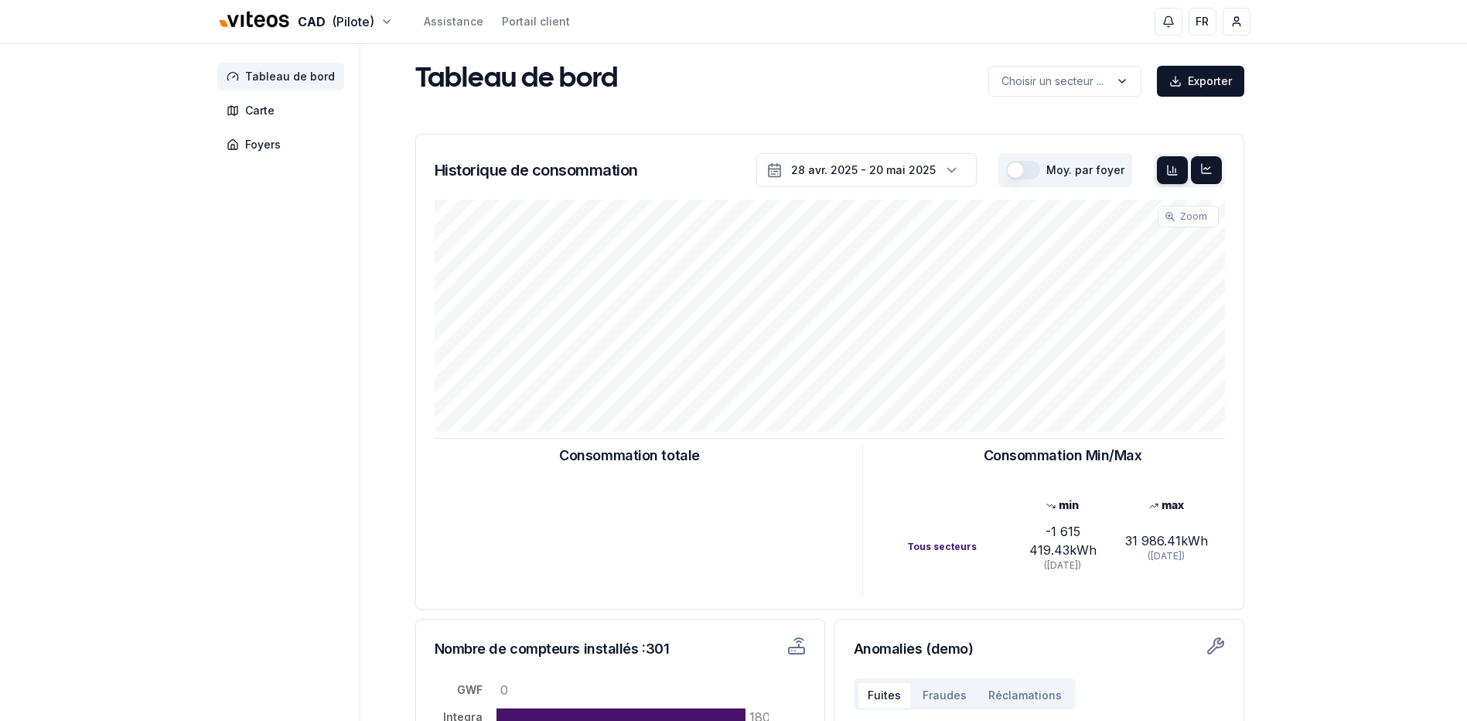  I want to click on h3: Historique de consommation, so click(536, 170).